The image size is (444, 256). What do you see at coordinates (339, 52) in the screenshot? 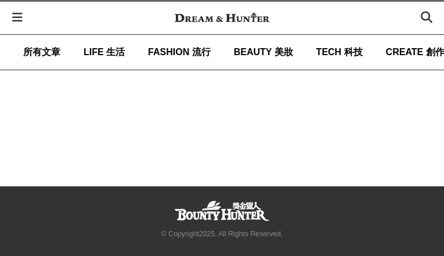
I see `span: TECH 科技` at bounding box center [339, 52].